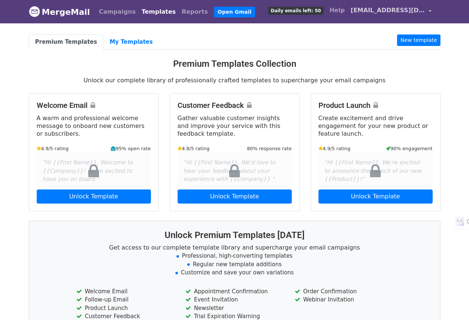 The height and width of the screenshot is (320, 469). I want to click on div: Chat Widget, so click(450, 302).